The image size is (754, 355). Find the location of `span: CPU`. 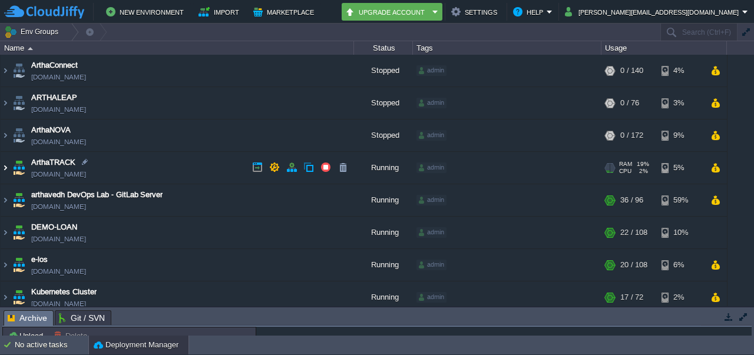

span: CPU is located at coordinates (625, 171).